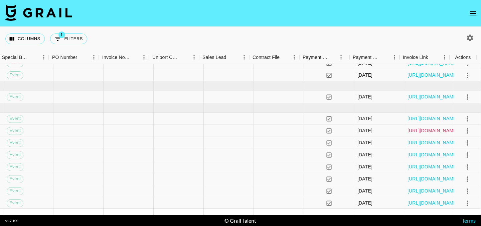  I want to click on div: Special Booking Type, so click(16, 57).